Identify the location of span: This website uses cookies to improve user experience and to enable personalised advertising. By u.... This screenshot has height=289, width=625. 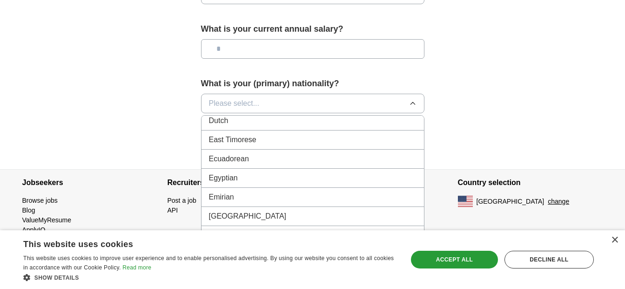
(209, 263).